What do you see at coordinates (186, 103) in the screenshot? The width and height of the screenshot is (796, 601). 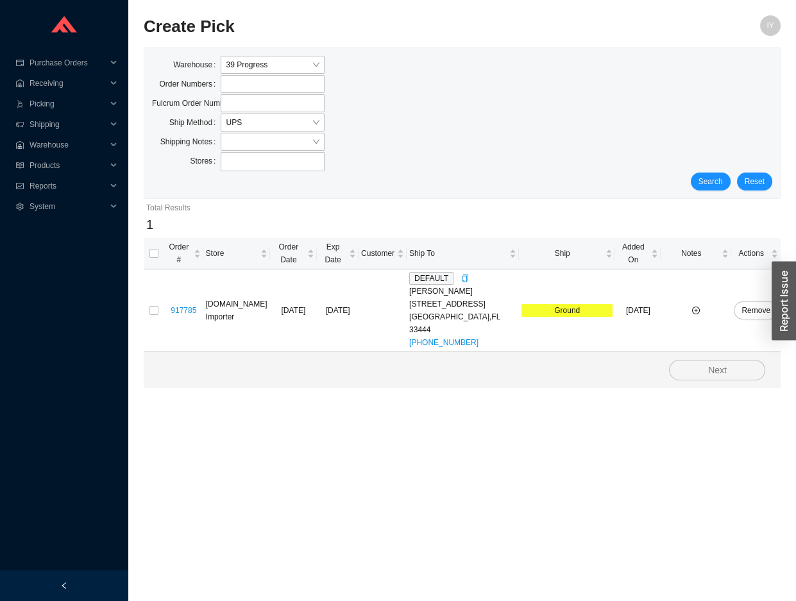 I see `label: Fulcrum Order Numbers` at bounding box center [186, 103].